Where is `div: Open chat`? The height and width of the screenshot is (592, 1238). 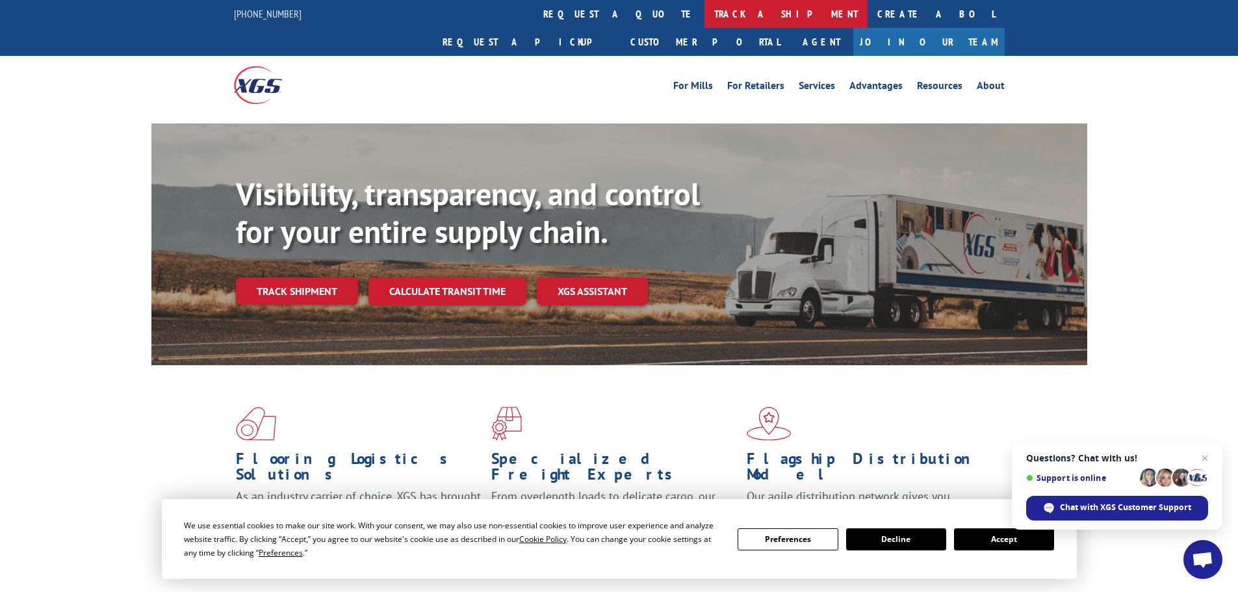 div: Open chat is located at coordinates (1203, 559).